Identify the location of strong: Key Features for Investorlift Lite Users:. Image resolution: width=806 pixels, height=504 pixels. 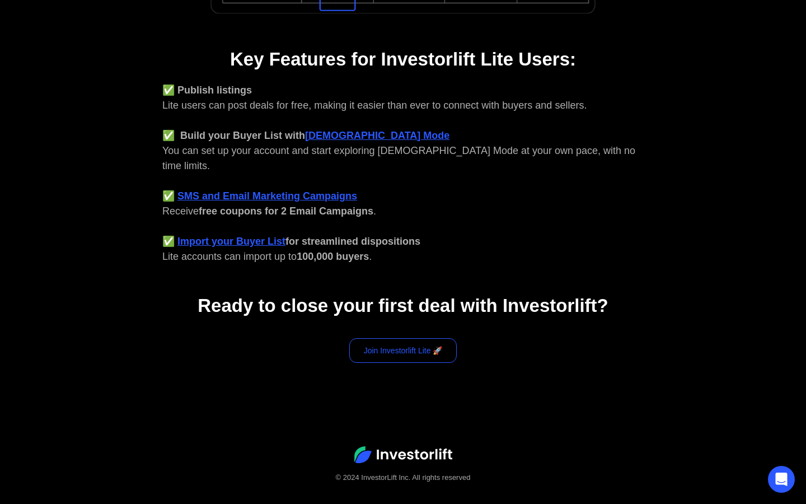
(403, 59).